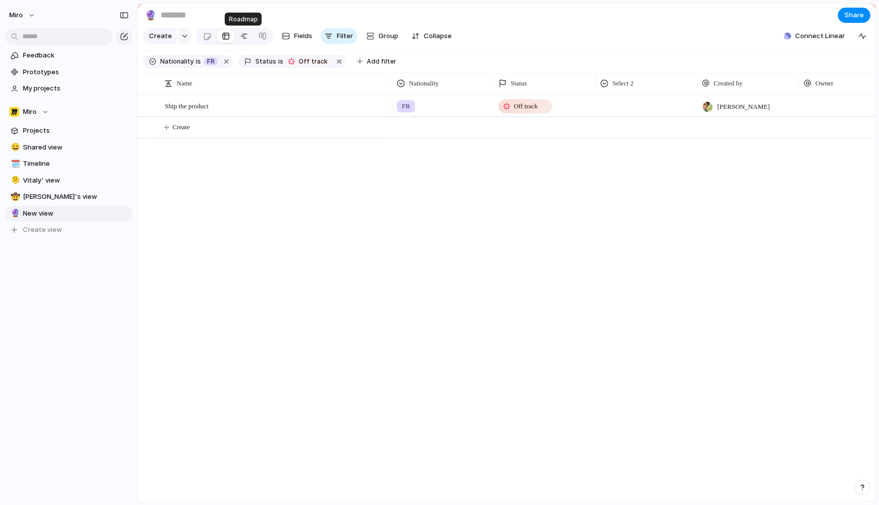 This screenshot has width=879, height=505. Describe the element at coordinates (69, 164) in the screenshot. I see `a: 🗓️Timeline` at that location.